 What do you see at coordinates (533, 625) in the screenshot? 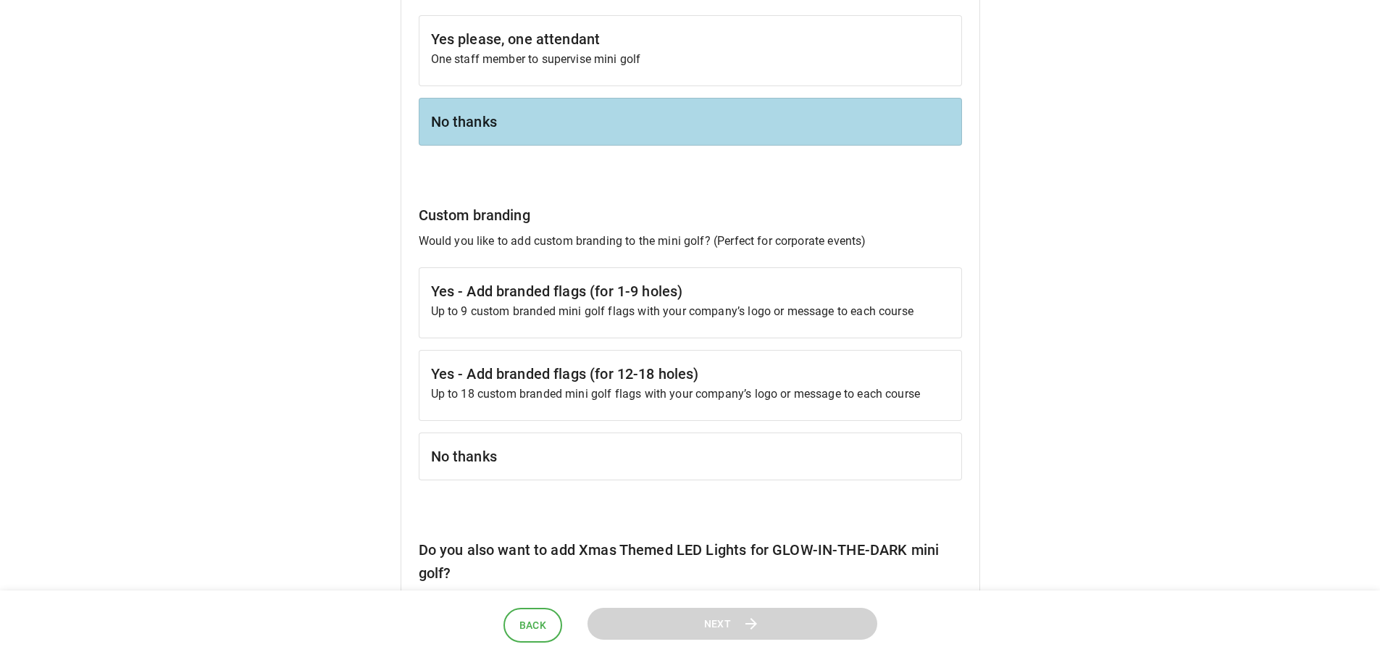
I see `button: Back` at bounding box center [533, 625].